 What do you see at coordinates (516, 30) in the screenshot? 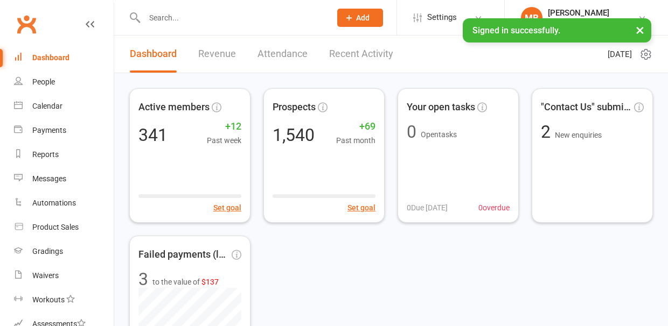
I see `span: Signed in successfully.` at bounding box center [516, 30].